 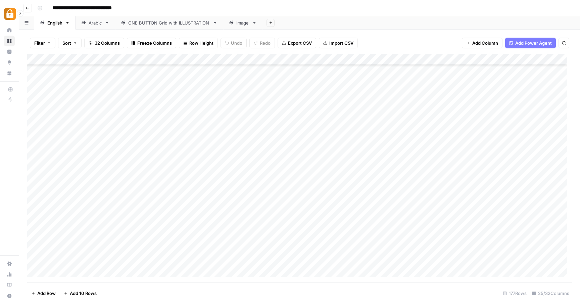 What do you see at coordinates (95, 23) in the screenshot?
I see `div: Arabic` at bounding box center [95, 23].